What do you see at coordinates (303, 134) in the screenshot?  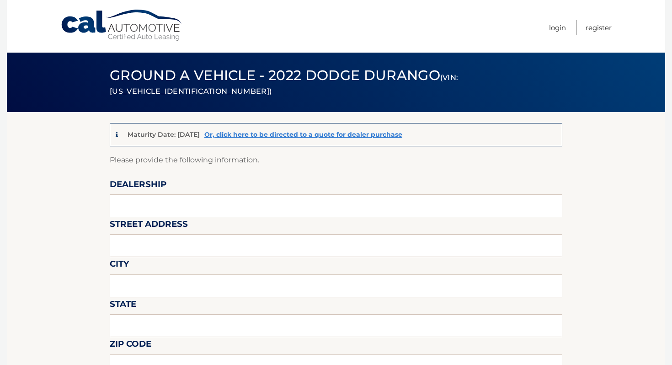 I see `a: Or, click here to be directed to a quote for dealer purchase` at bounding box center [303, 134].